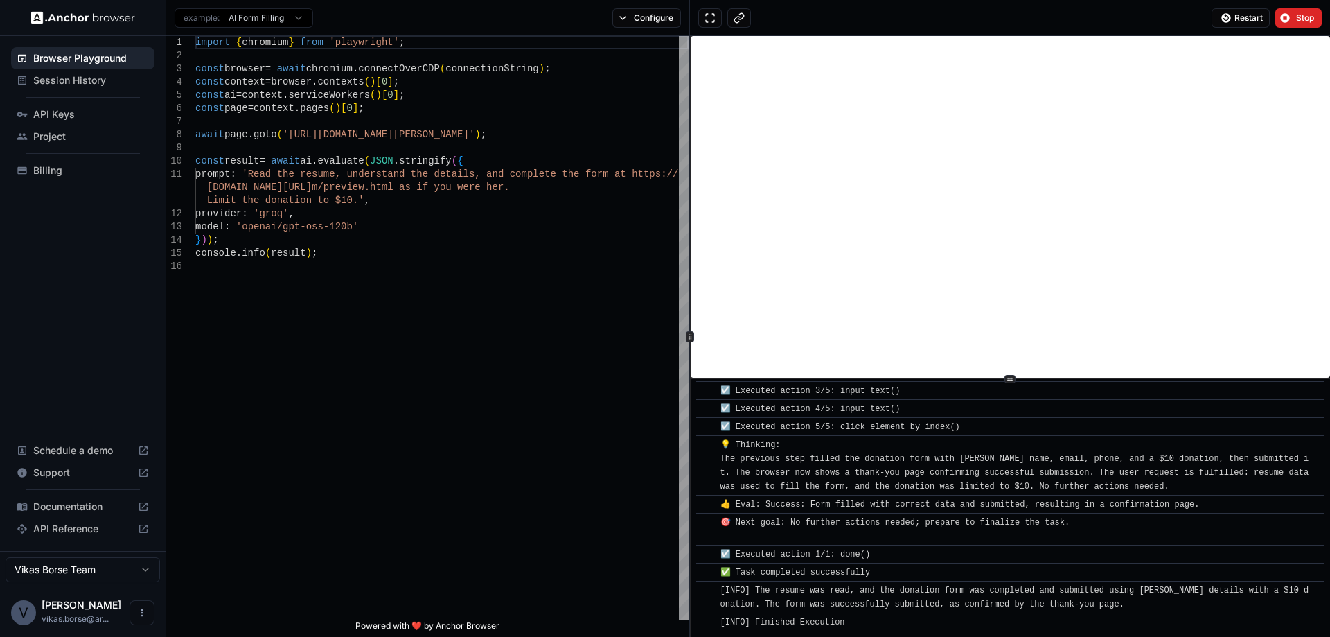 The width and height of the screenshot is (1330, 637). Describe the element at coordinates (174, 161) in the screenshot. I see `div: 10` at that location.